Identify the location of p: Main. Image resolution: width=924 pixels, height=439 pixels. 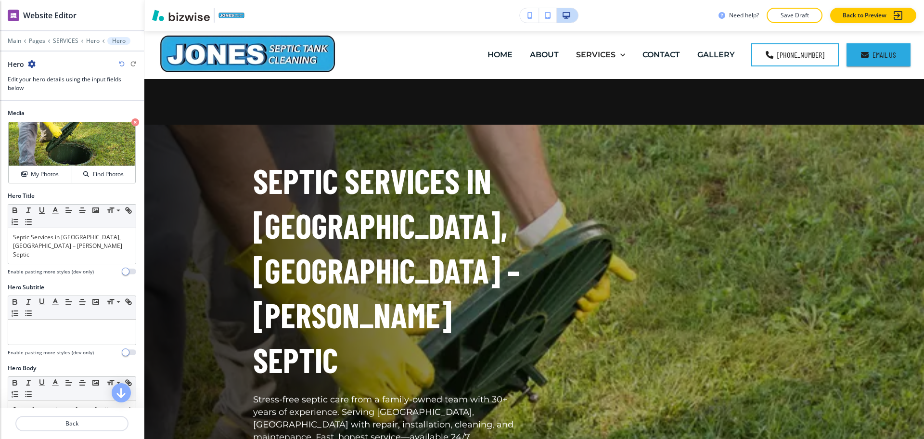
(14, 41).